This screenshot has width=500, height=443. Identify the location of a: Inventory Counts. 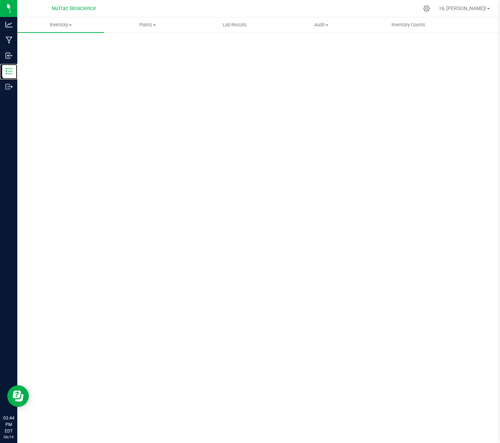
(408, 25).